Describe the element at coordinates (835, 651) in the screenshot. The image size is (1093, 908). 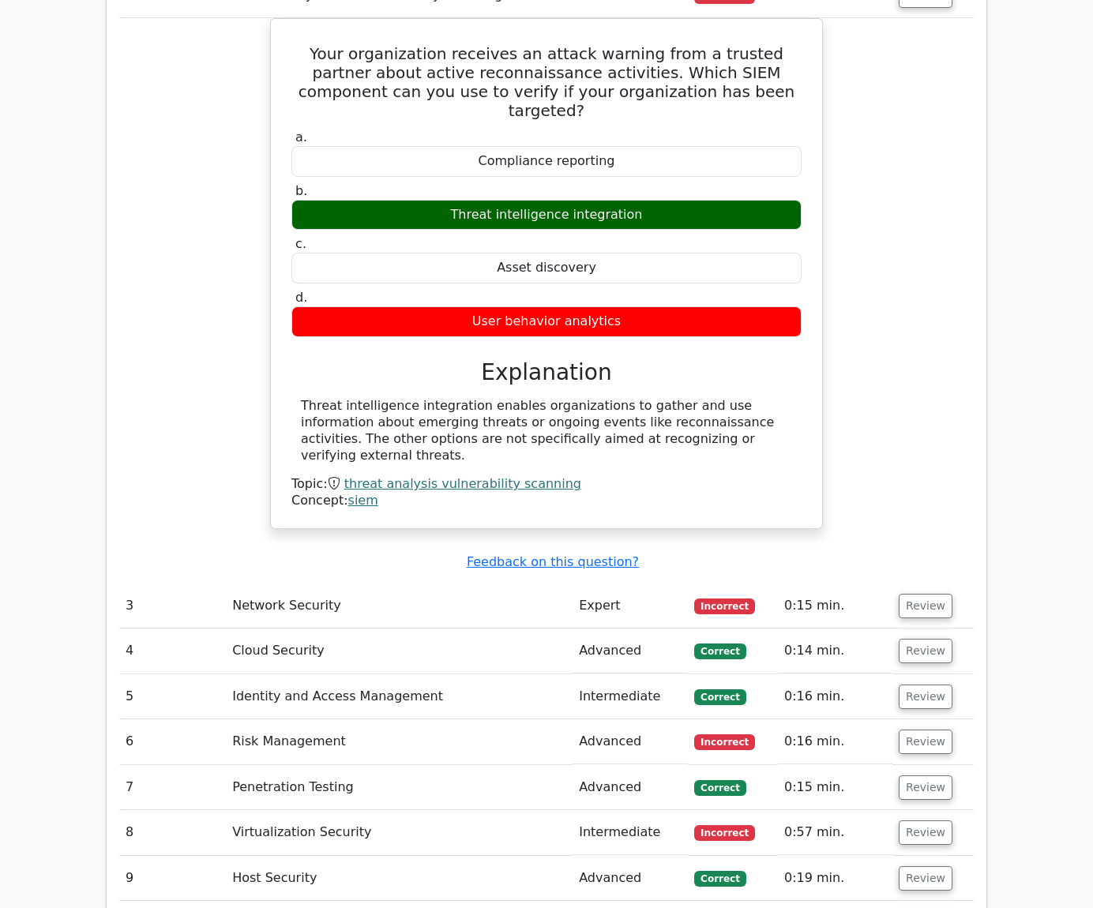
I see `td: 0:14 min.` at that location.